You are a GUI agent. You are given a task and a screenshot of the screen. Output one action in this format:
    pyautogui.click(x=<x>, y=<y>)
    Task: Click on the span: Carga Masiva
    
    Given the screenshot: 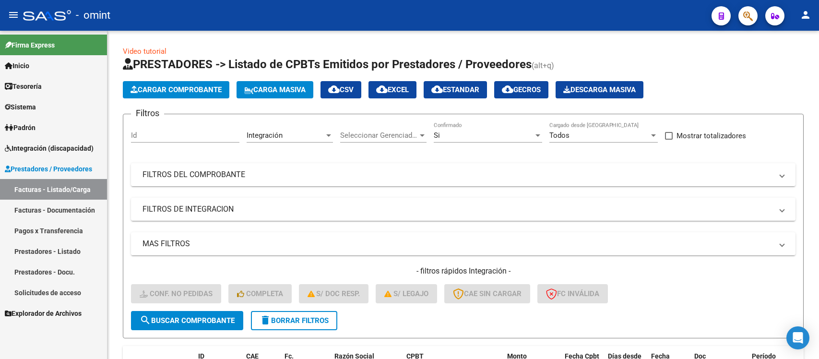 What is the action you would take?
    pyautogui.click(x=275, y=90)
    